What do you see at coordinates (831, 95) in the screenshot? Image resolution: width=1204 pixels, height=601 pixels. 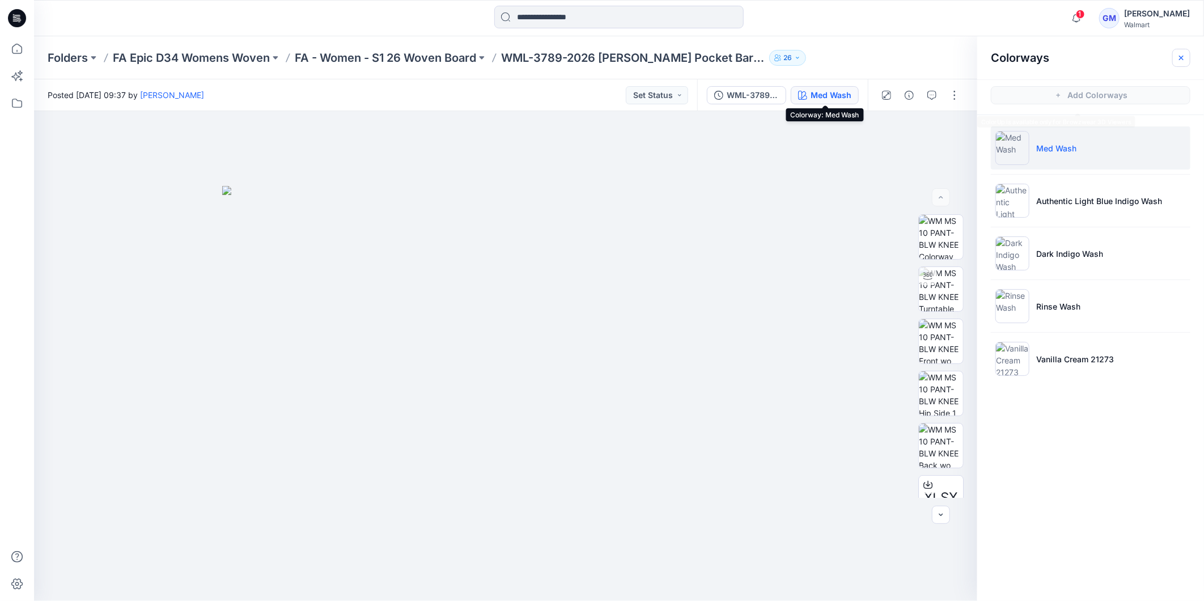 I see `div: Med Wash` at bounding box center [831, 95].